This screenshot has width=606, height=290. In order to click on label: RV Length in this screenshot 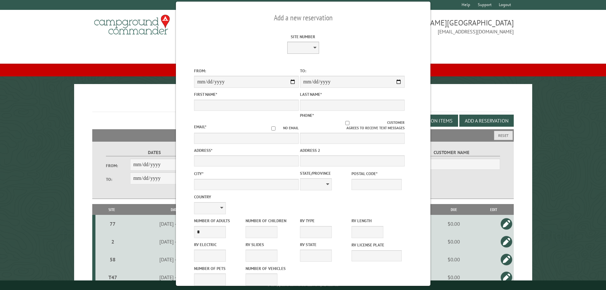, I will do `click(377, 221)`.